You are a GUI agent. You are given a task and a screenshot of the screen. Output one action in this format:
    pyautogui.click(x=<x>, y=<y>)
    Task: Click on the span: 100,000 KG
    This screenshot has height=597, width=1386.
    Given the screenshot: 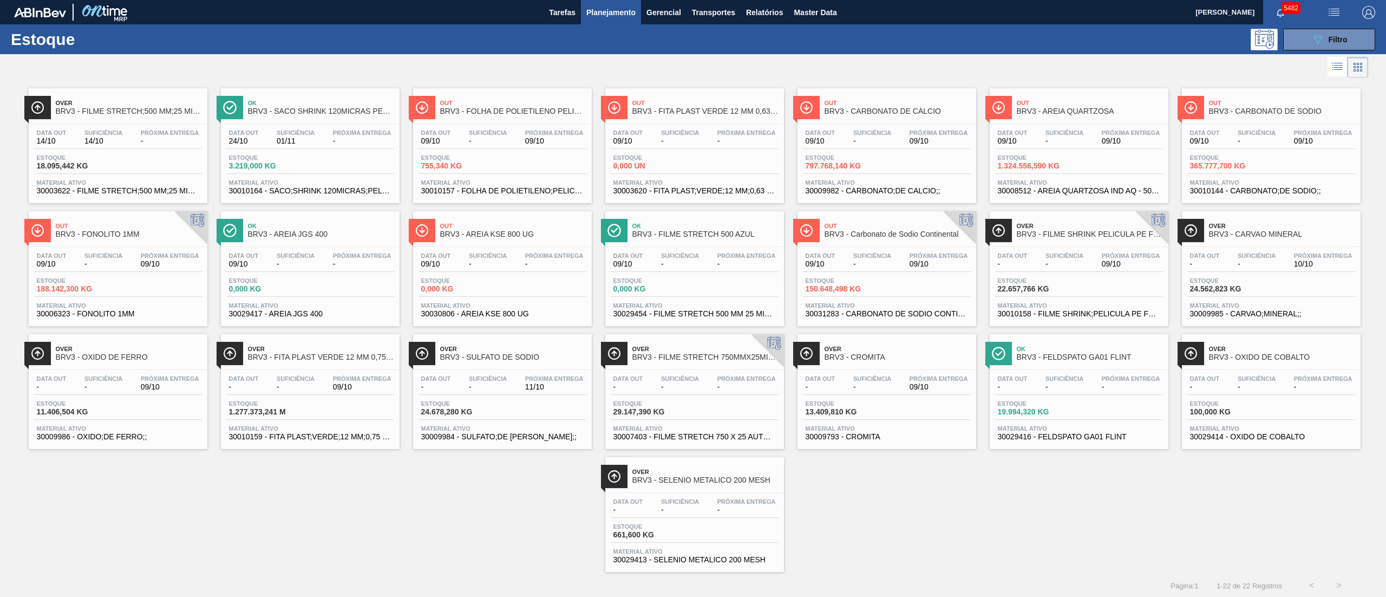 What is the action you would take?
    pyautogui.click(x=1228, y=412)
    